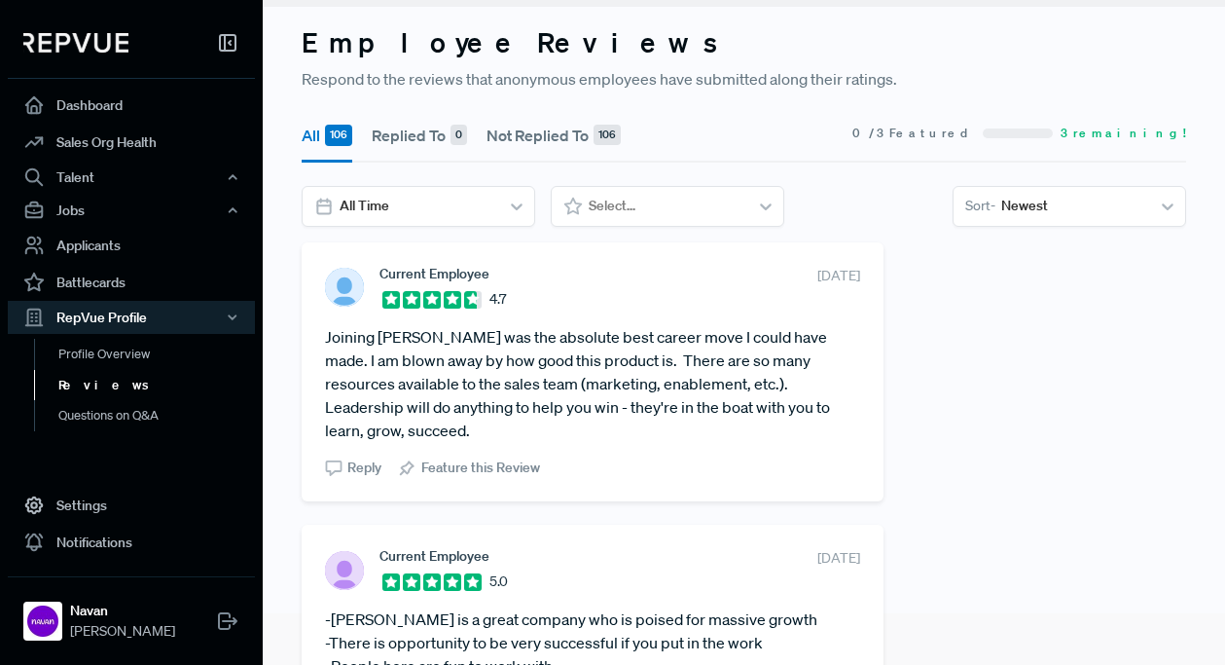  I want to click on a: Applicants, so click(131, 245).